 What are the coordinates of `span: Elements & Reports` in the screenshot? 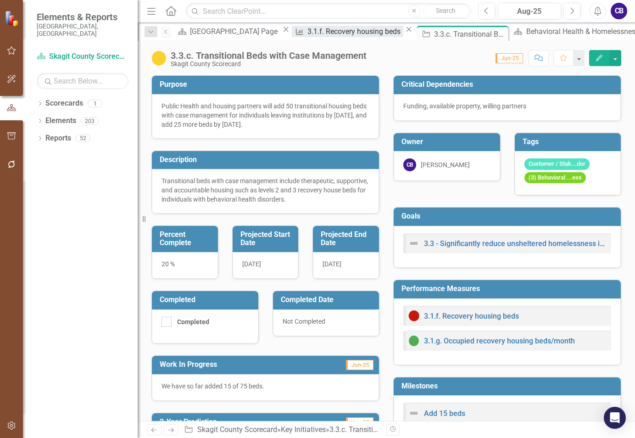 It's located at (83, 17).